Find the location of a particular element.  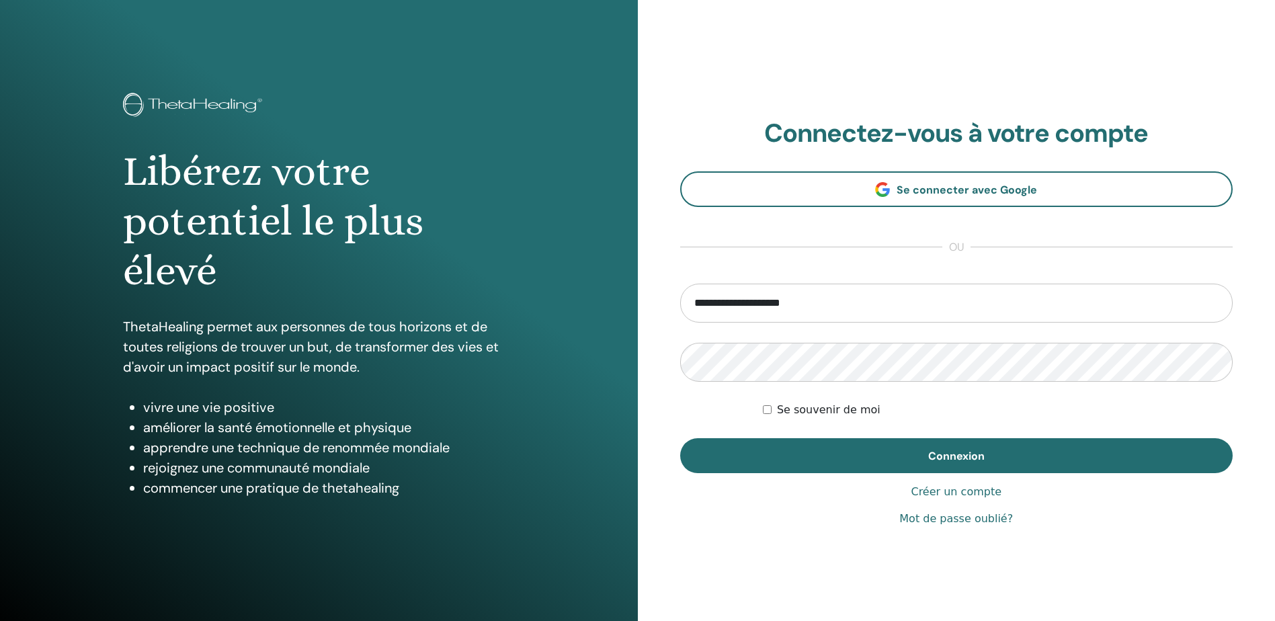

li: apprendre une technique de renommée mondiale is located at coordinates (329, 448).